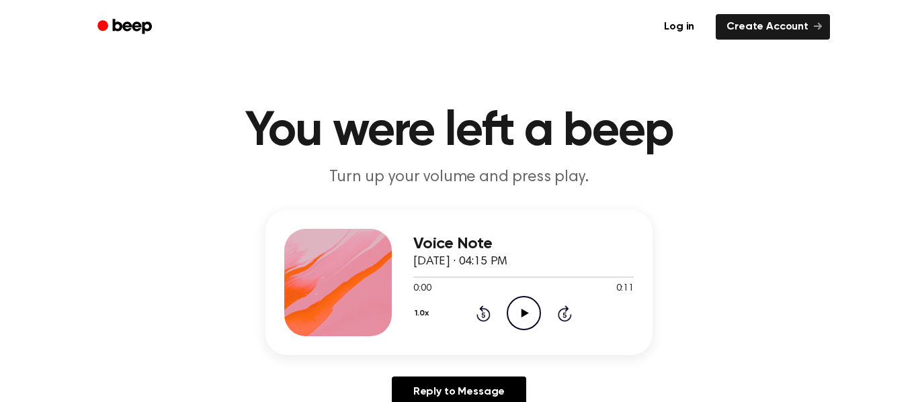 The height and width of the screenshot is (402, 918). I want to click on a: Beep, so click(126, 27).